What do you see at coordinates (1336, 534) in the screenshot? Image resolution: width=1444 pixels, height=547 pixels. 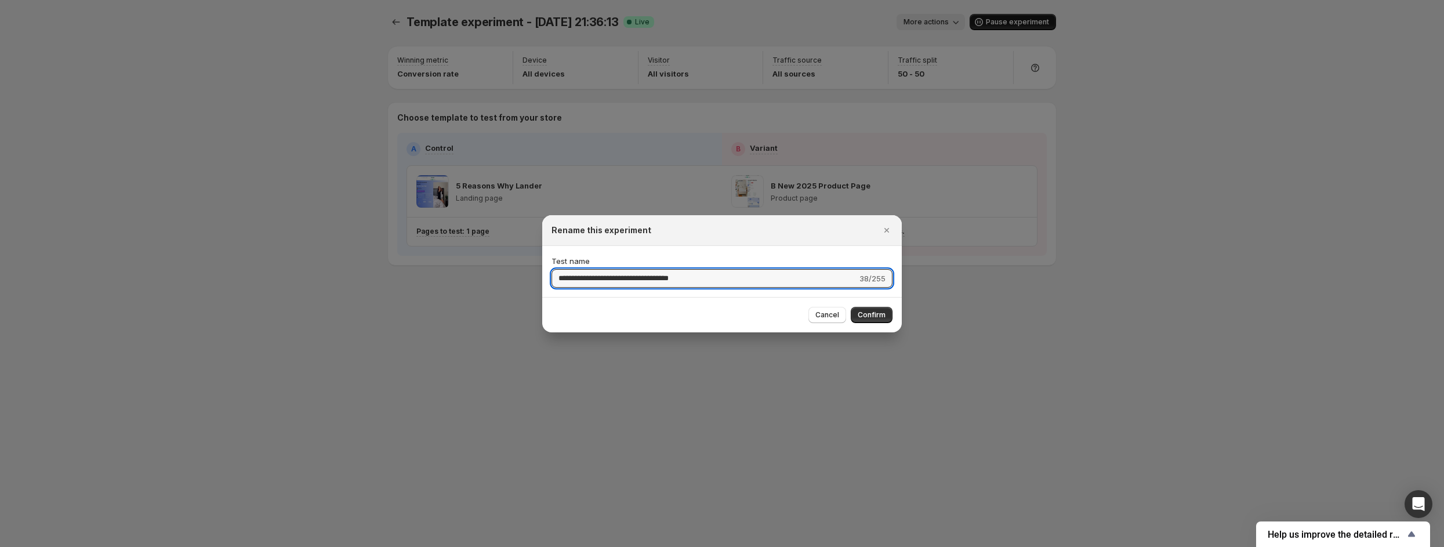 I see `span: Help us improve the detailed report for A/B campaigns` at bounding box center [1336, 534].